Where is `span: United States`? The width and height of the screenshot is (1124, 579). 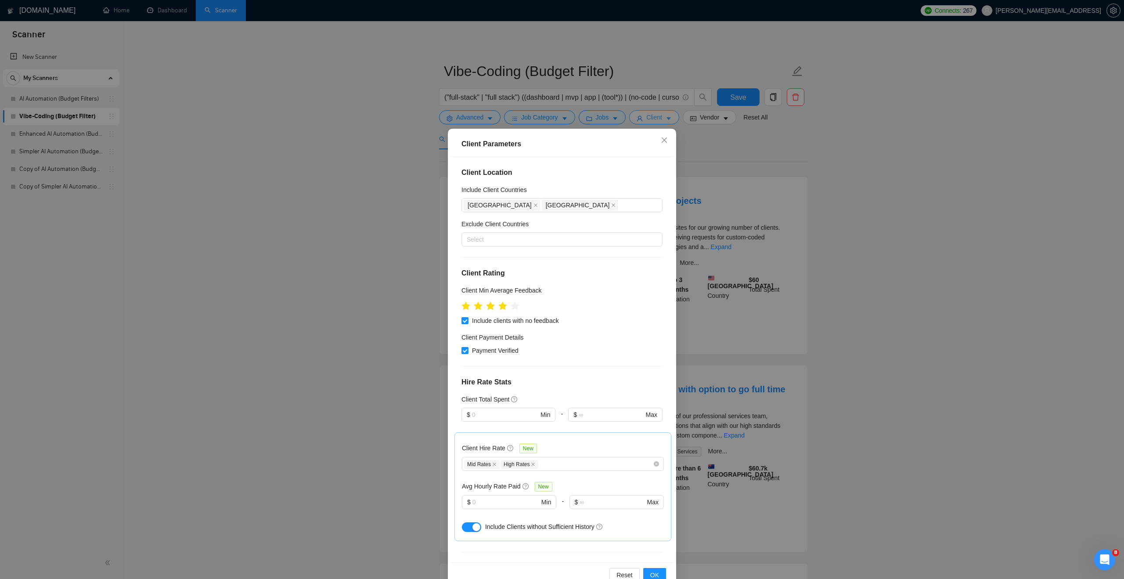 span: United States is located at coordinates (580, 205).